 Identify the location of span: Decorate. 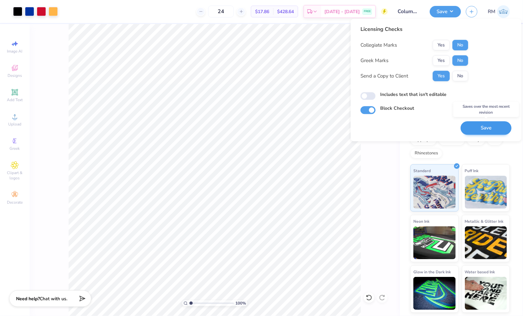
(15, 202).